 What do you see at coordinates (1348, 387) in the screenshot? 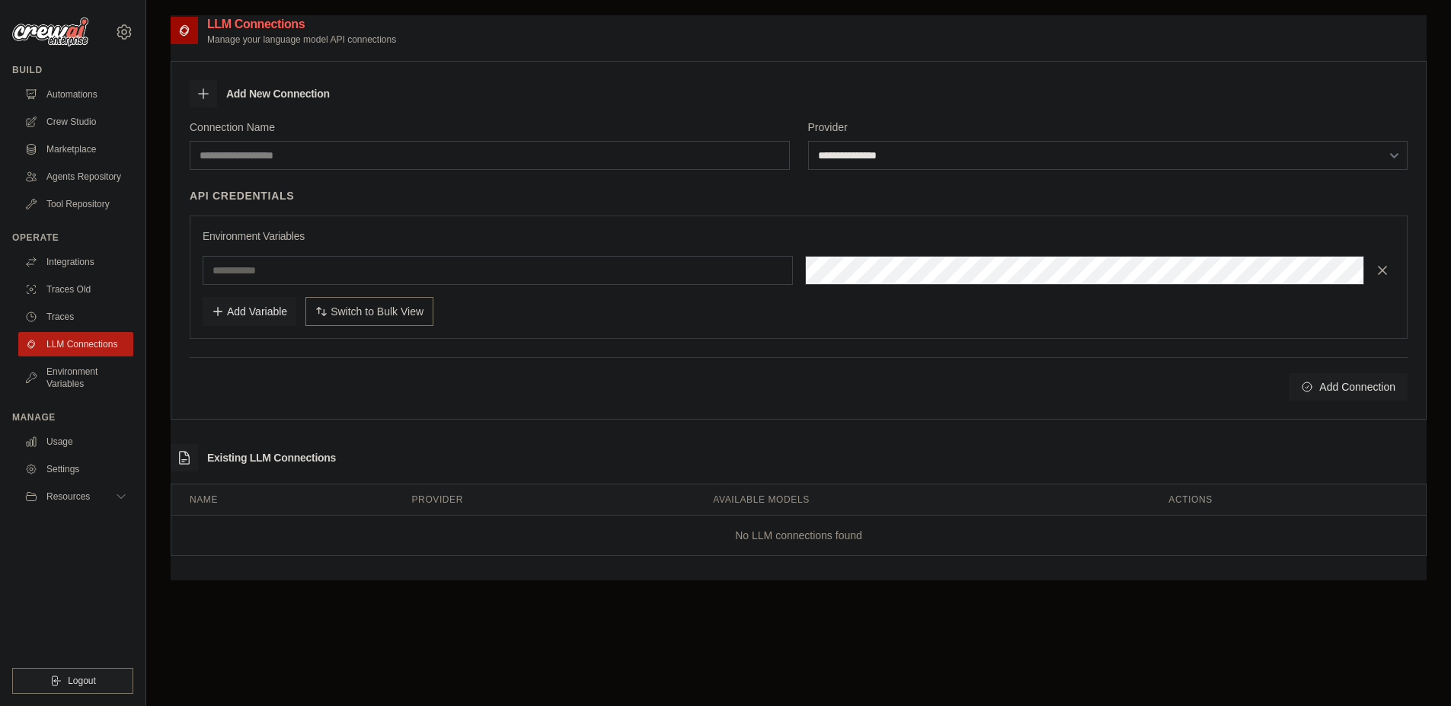
I see `button: Add Connection` at bounding box center [1348, 387].